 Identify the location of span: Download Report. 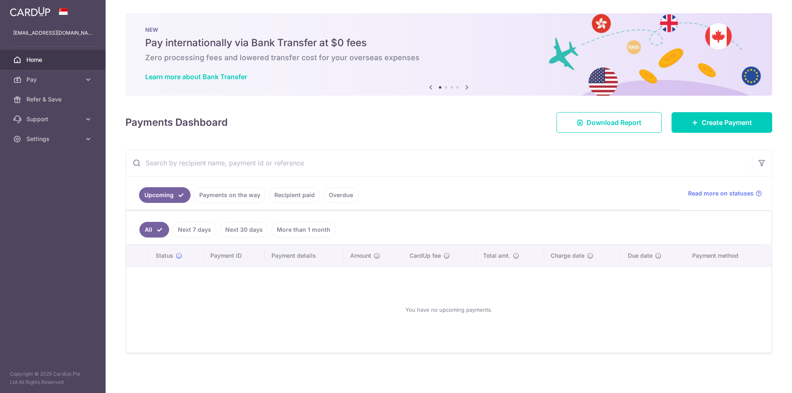
(613, 122).